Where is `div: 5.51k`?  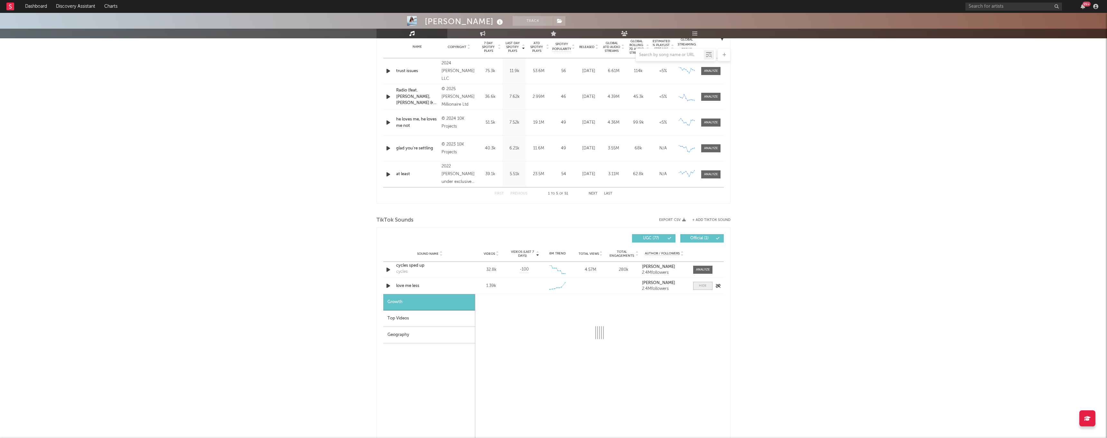 div: 5.51k is located at coordinates (514, 174).